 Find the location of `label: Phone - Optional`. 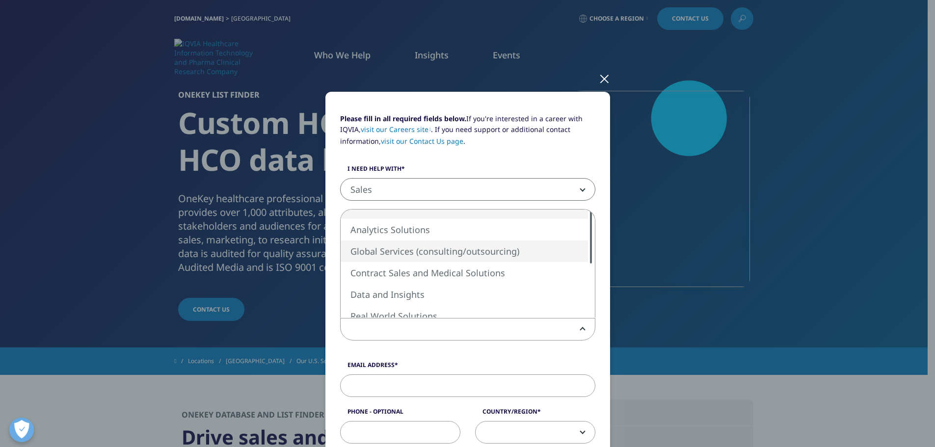

label: Phone - Optional is located at coordinates (400, 414).